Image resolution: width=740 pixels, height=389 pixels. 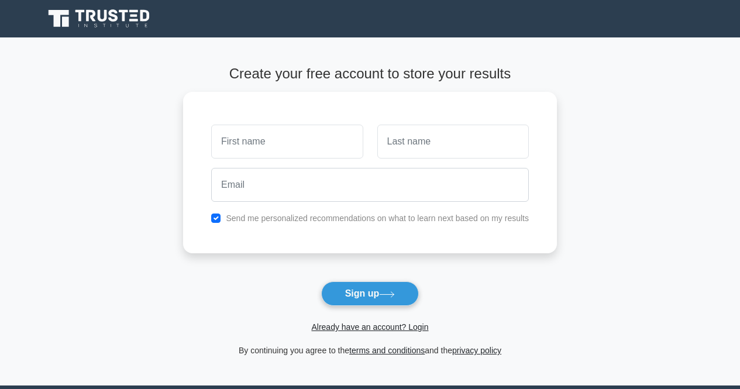 I want to click on button: Sign up, so click(x=370, y=293).